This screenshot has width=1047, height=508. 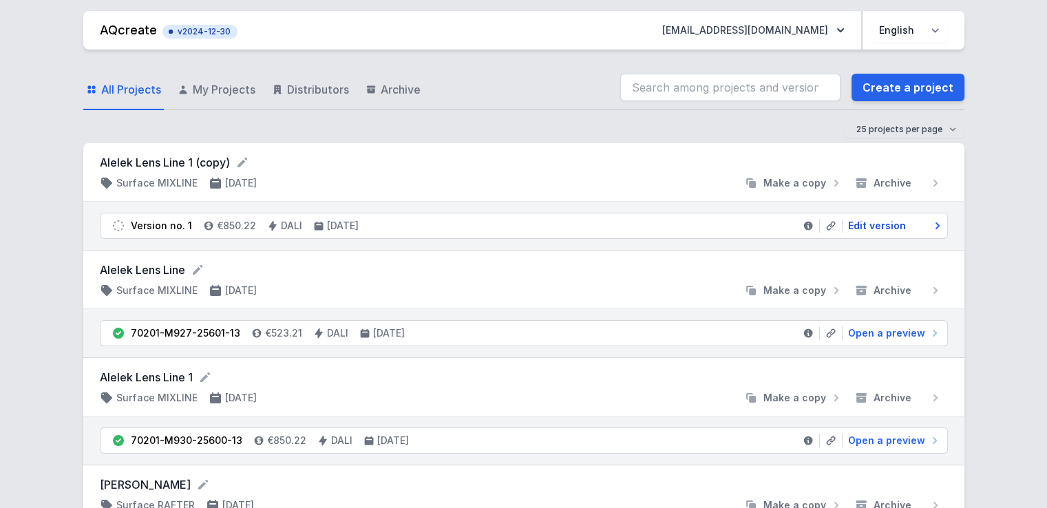 What do you see at coordinates (877, 226) in the screenshot?
I see `span: Edit version` at bounding box center [877, 226].